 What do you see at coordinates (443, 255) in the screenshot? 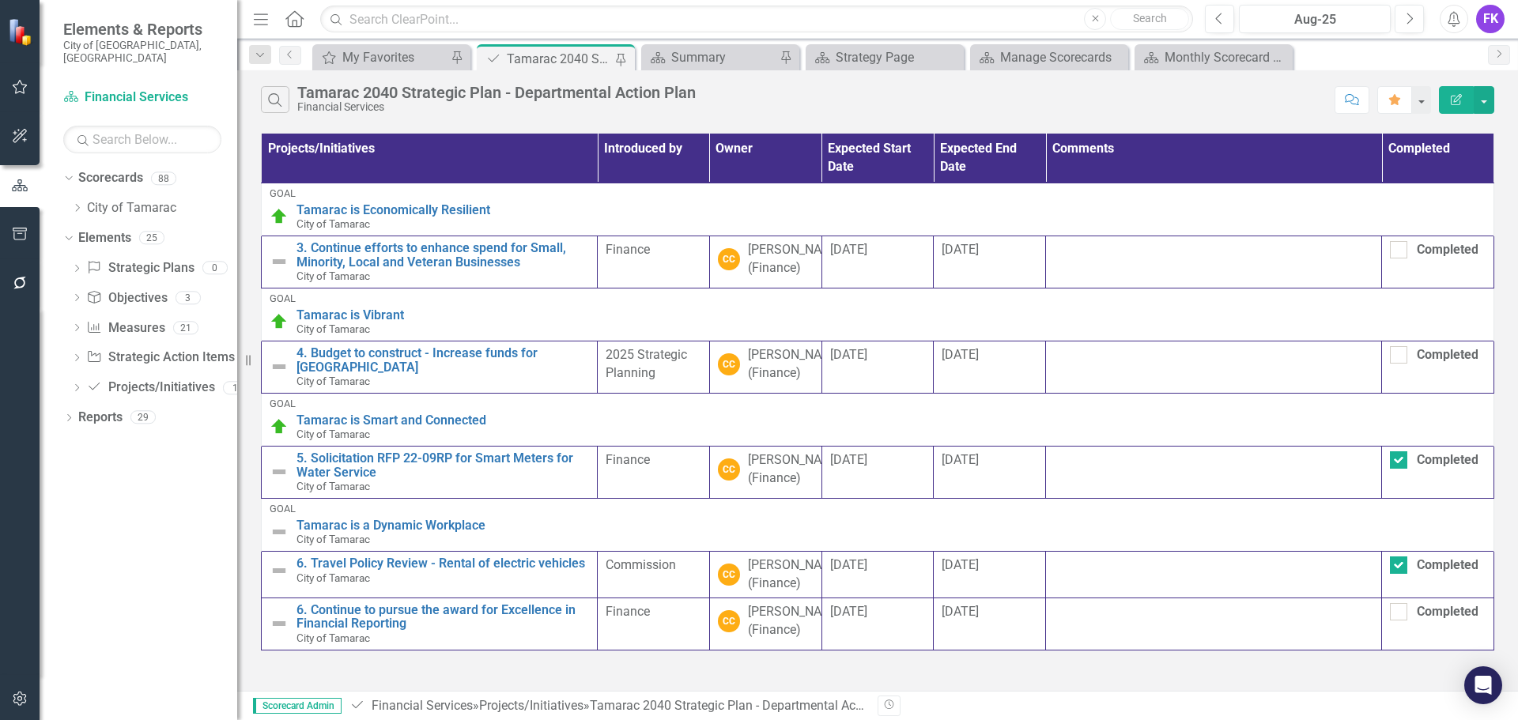
I see `a: 3. Continue efforts to enhance spend for Small, Minority, Local and Veteran Businesses` at bounding box center [443, 255].